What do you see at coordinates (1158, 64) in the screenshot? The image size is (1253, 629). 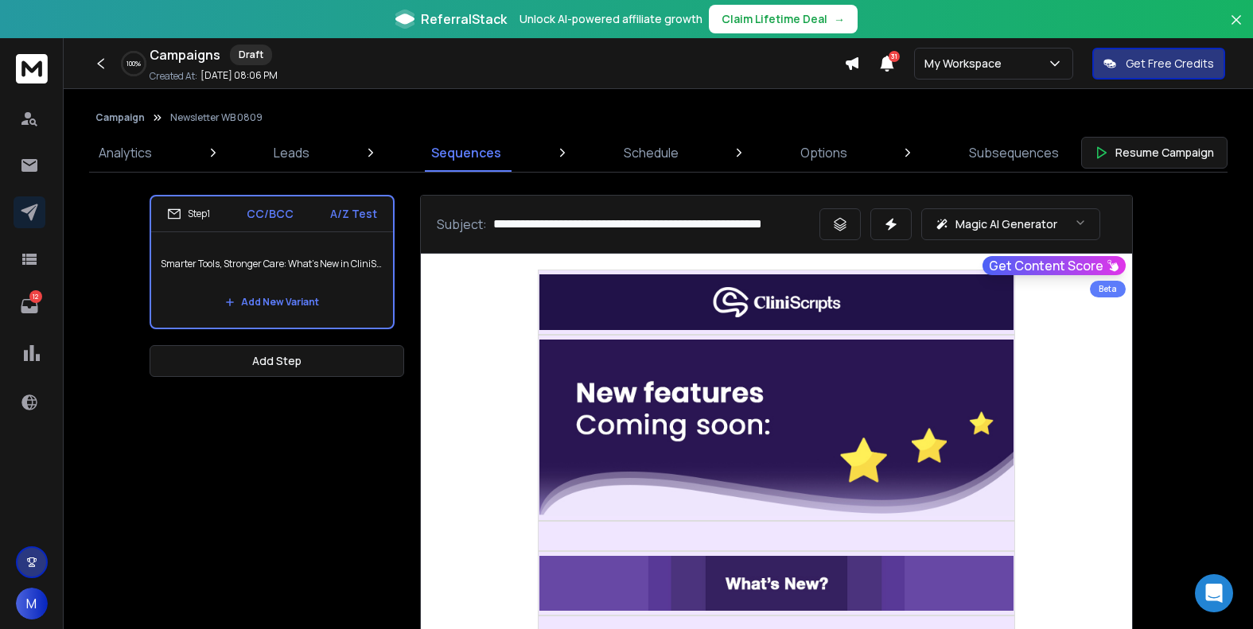 I see `button: Get Free Credits` at bounding box center [1158, 64].